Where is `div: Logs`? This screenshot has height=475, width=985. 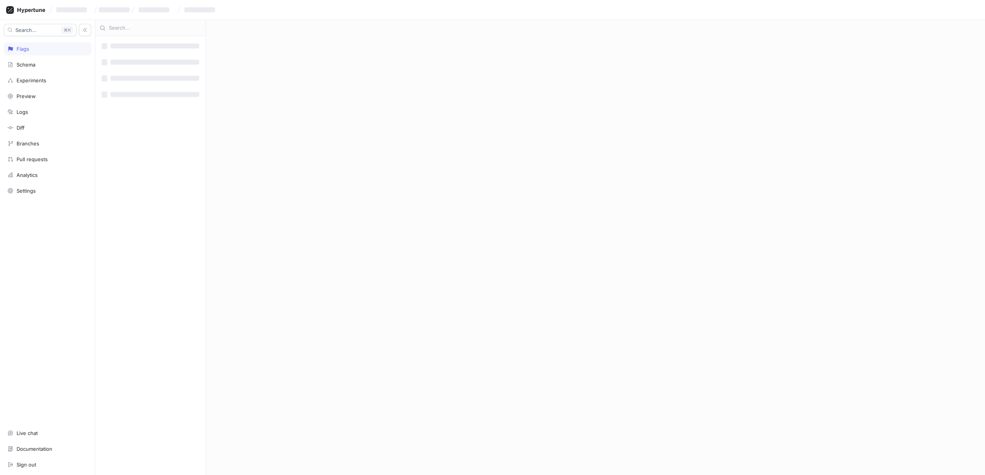
div: Logs is located at coordinates (22, 112).